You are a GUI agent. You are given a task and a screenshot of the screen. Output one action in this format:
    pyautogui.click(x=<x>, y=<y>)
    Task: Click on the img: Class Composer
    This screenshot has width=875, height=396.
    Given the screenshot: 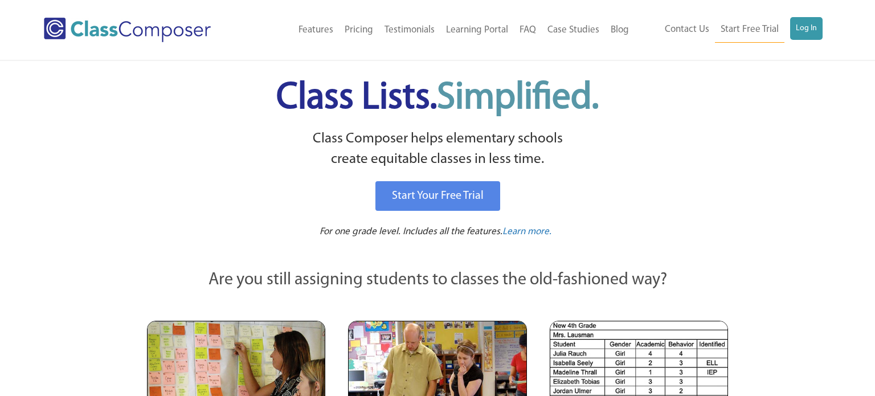 What is the action you would take?
    pyautogui.click(x=127, y=30)
    